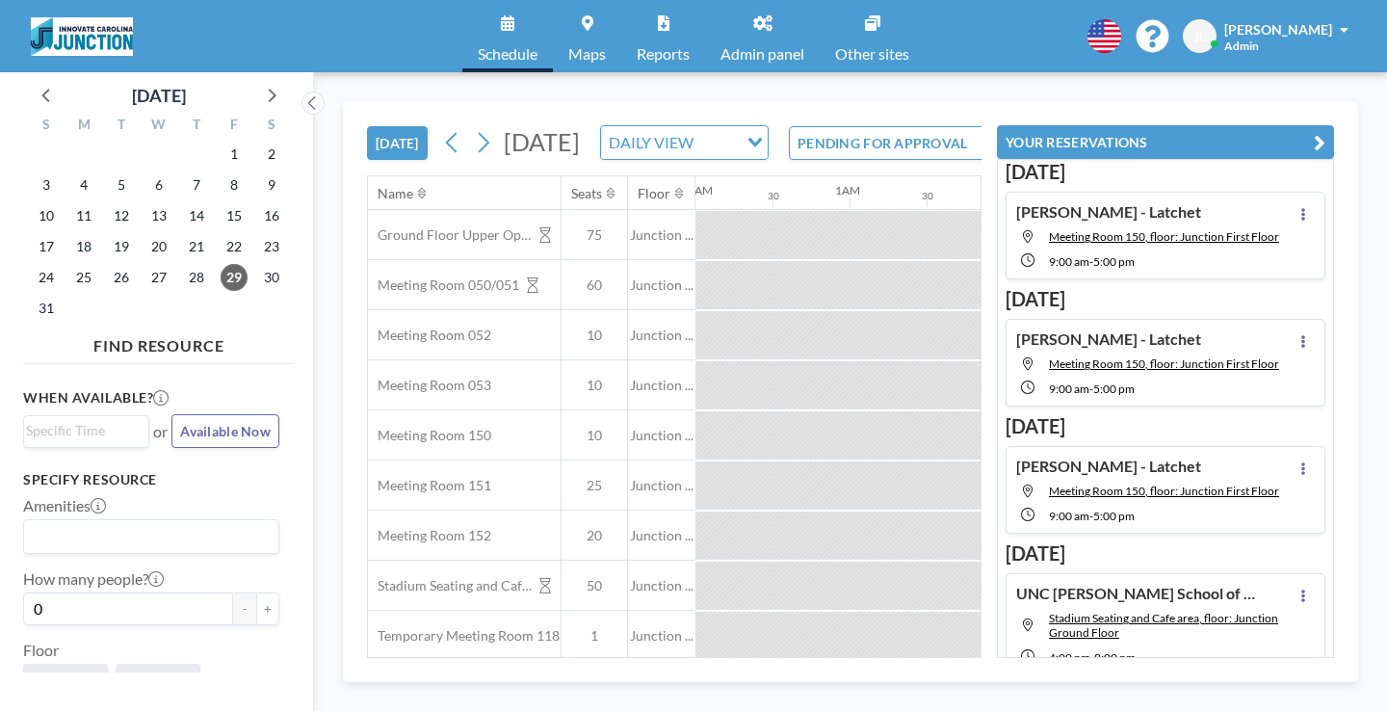 The width and height of the screenshot is (1387, 711). I want to click on span: 1, so click(594, 636).